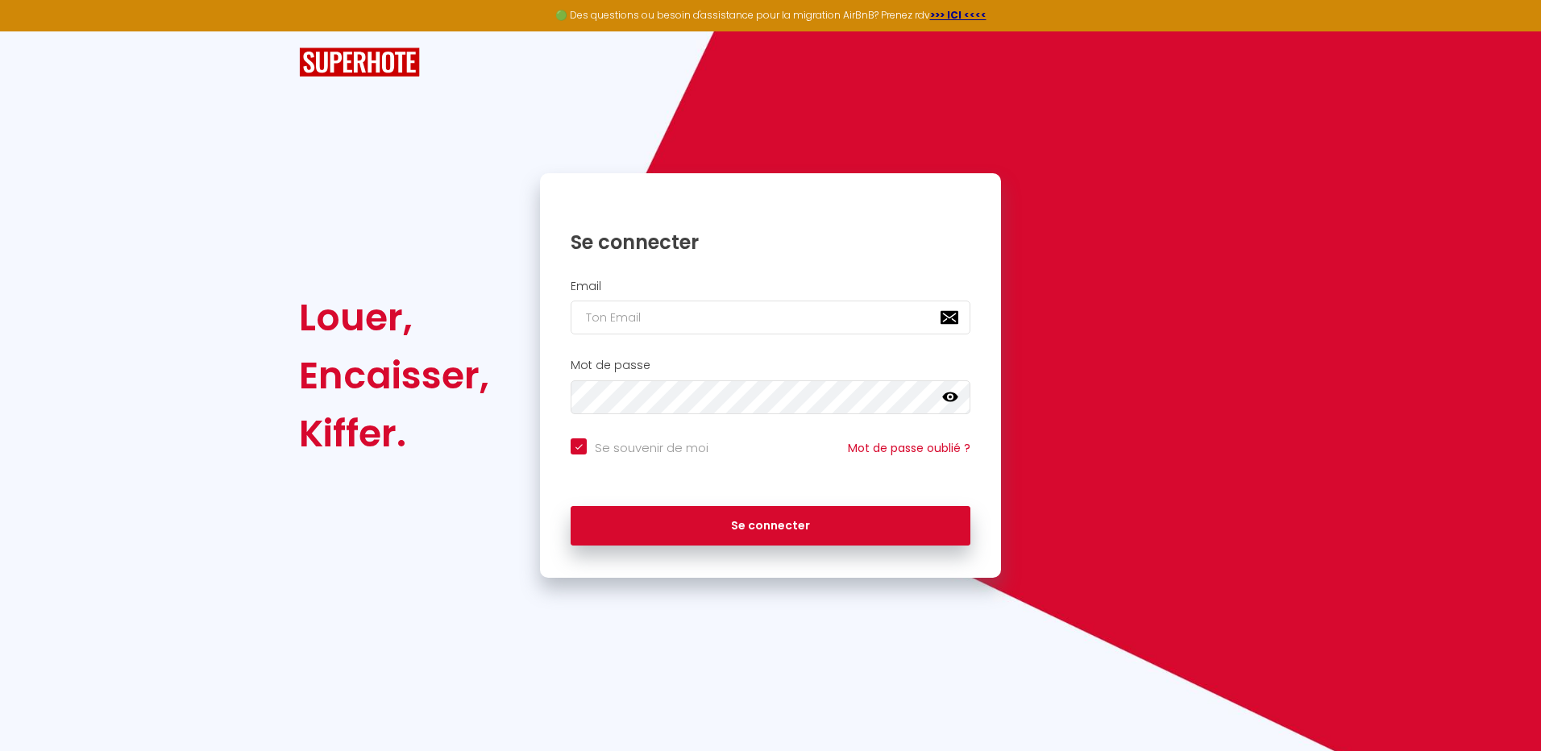  Describe the element at coordinates (394, 434) in the screenshot. I see `div: Kiffer.` at that location.